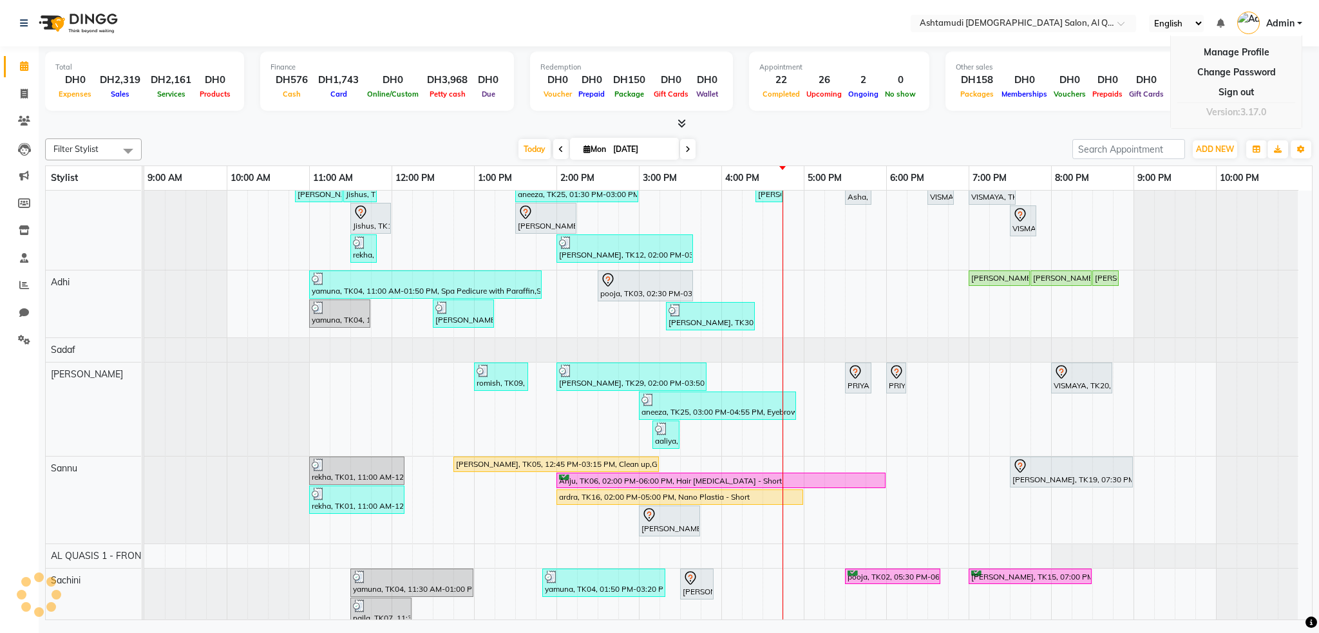 The height and width of the screenshot is (633, 1319). What do you see at coordinates (120, 80) in the screenshot?
I see `div: DH2,319` at bounding box center [120, 80].